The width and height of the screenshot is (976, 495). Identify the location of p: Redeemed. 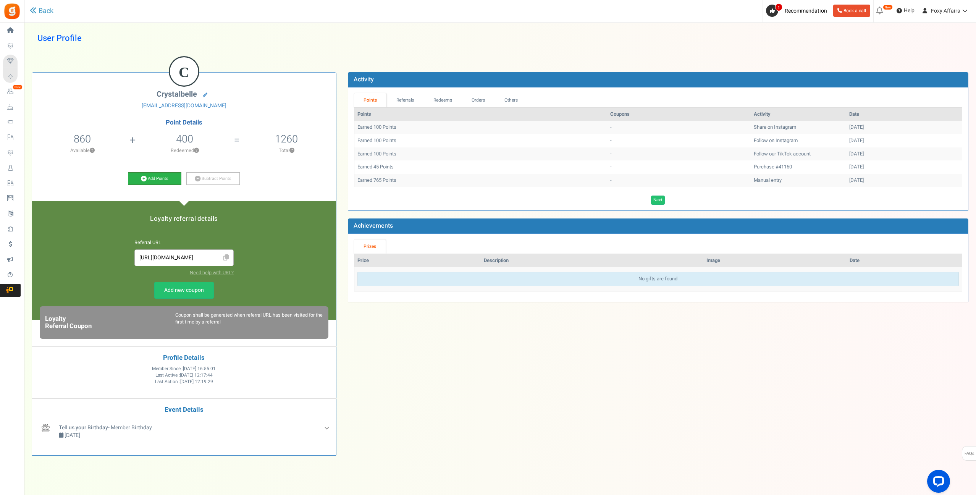
(184, 150).